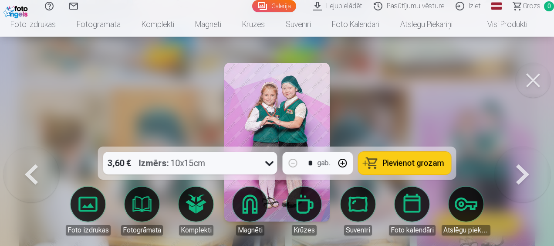 This screenshot has width=554, height=246. What do you see at coordinates (250, 230) in the screenshot?
I see `div: Magnēti` at bounding box center [250, 230].